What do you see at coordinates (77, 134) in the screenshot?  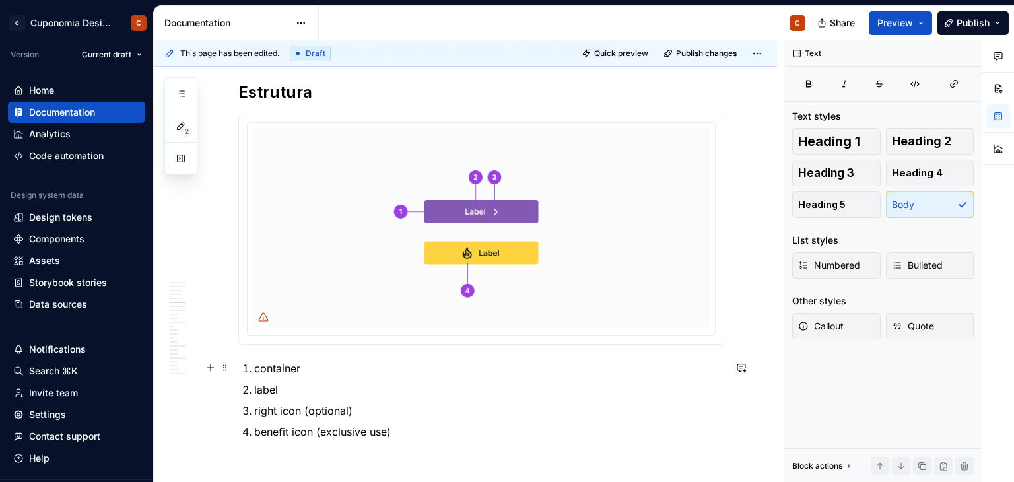 I see `a: Analytics` at bounding box center [77, 134].